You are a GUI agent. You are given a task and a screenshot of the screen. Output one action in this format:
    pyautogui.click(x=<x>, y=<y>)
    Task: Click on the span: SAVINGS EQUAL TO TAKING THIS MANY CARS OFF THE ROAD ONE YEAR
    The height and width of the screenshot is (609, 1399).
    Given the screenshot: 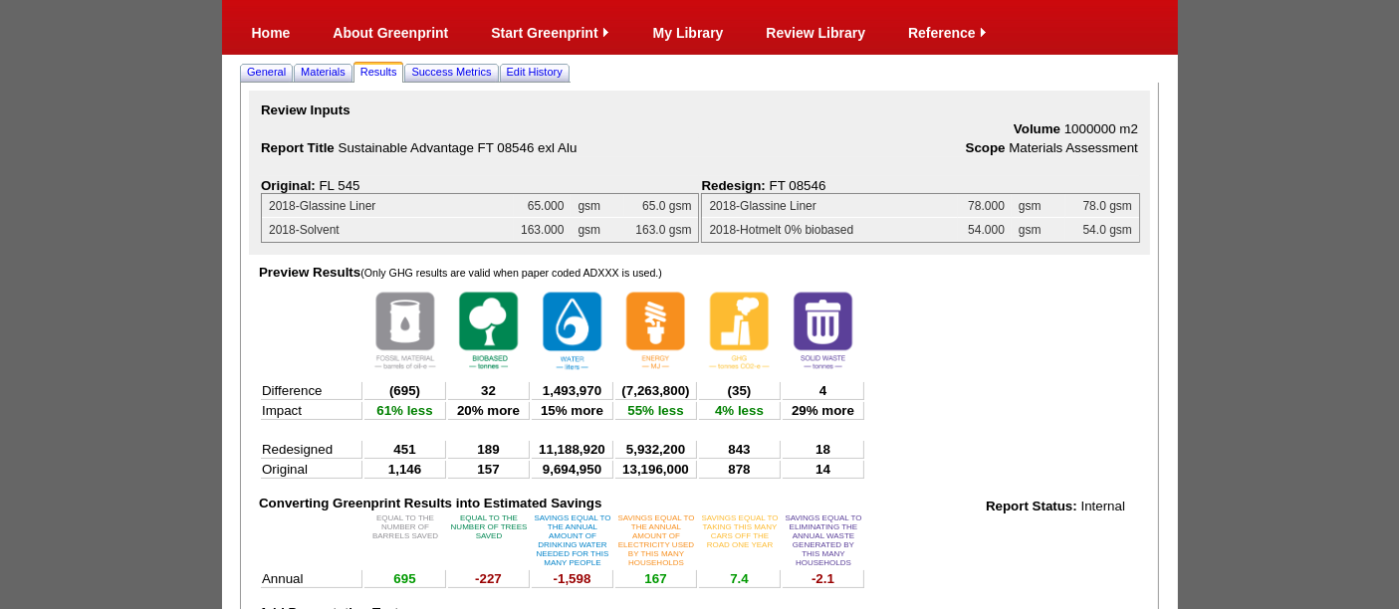 What is the action you would take?
    pyautogui.click(x=739, y=532)
    